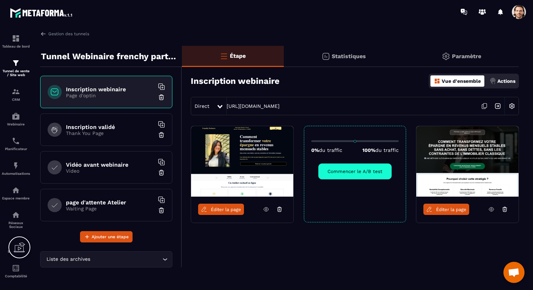 The height and width of the screenshot is (290, 533). Describe the element at coordinates (109, 56) in the screenshot. I see `p: Tunnel Webinaire frenchy partners` at that location.